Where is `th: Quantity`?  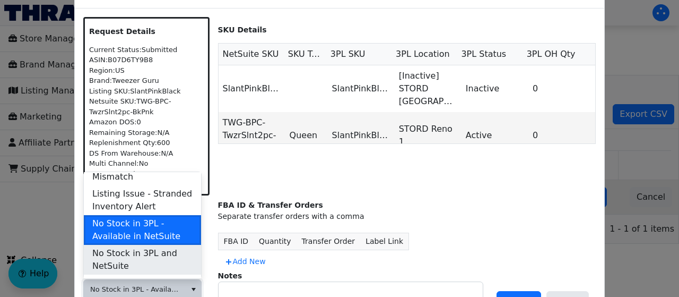
th: Quantity is located at coordinates (275, 241).